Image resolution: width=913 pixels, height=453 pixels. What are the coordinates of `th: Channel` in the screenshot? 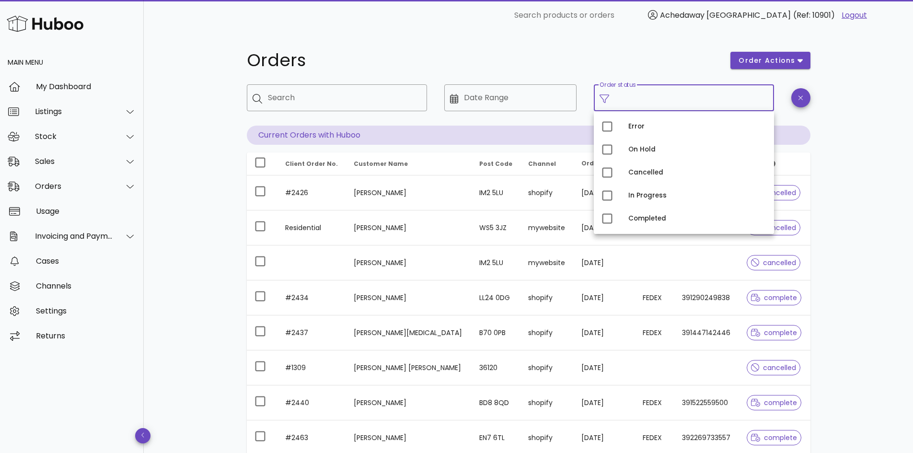 It's located at (547, 164).